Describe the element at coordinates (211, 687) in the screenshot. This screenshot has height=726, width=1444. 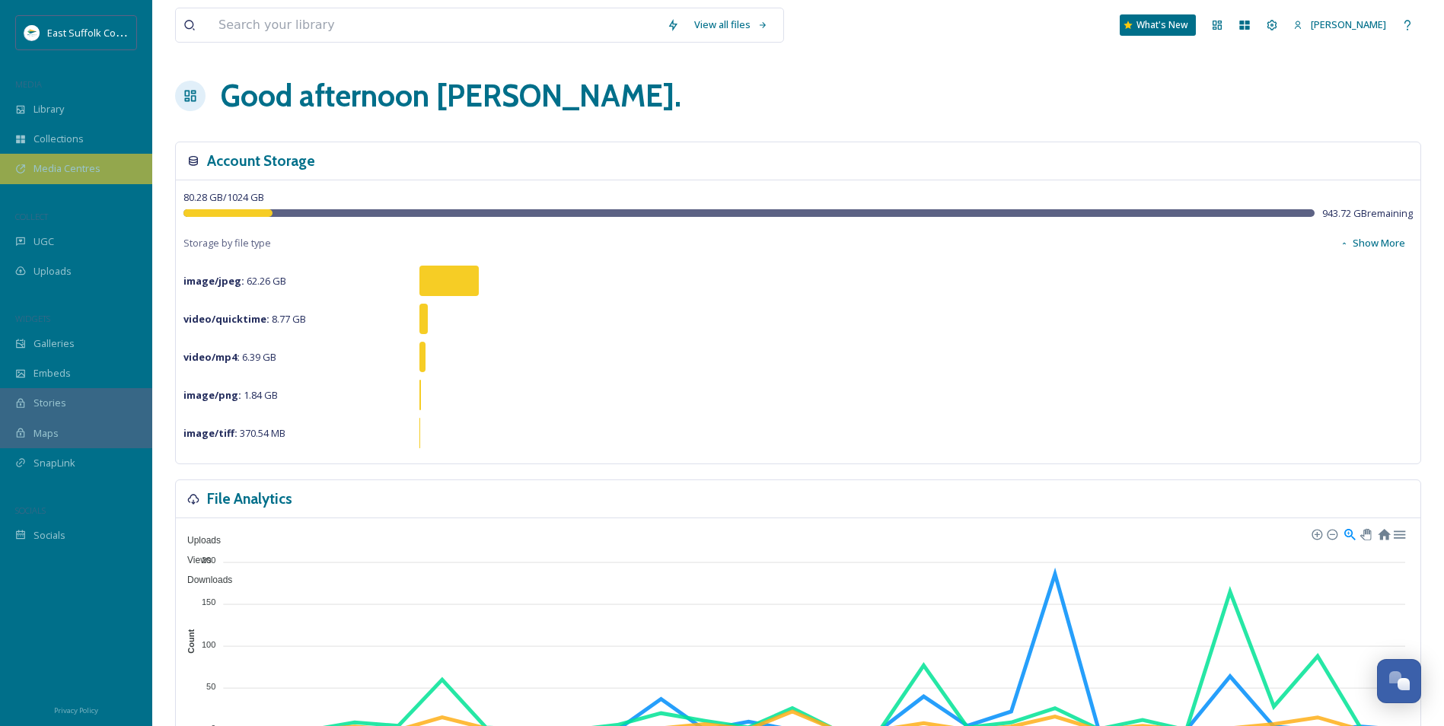
I see `tspan: 50` at that location.